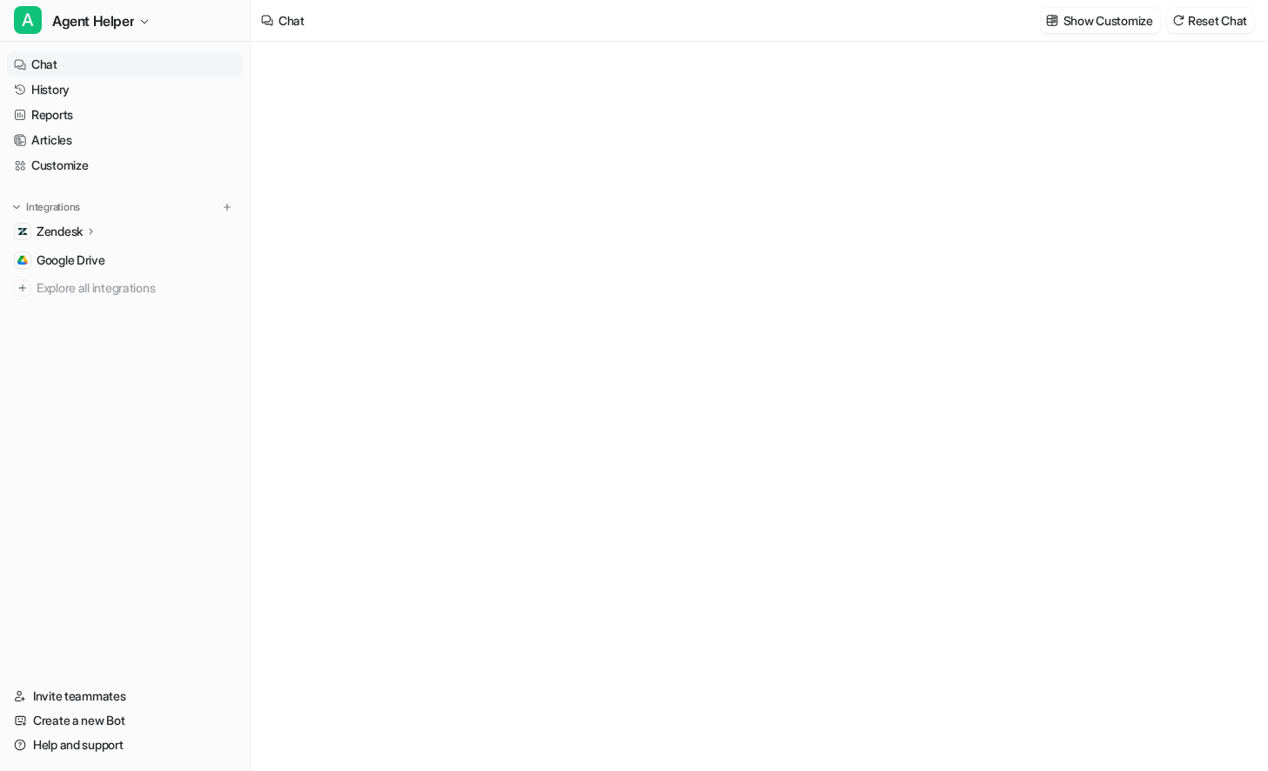 The image size is (1268, 771). Describe the element at coordinates (28, 20) in the screenshot. I see `span: A` at that location.